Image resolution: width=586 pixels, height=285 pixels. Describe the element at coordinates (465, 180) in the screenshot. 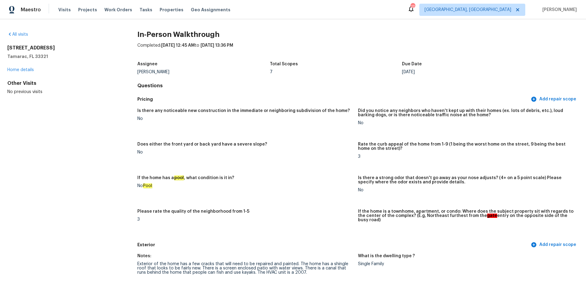

I see `h5: Is there a strong odor that doesn't go away as your nose adjusts? (4+ on a 5 point scale) Please ...` at that location.